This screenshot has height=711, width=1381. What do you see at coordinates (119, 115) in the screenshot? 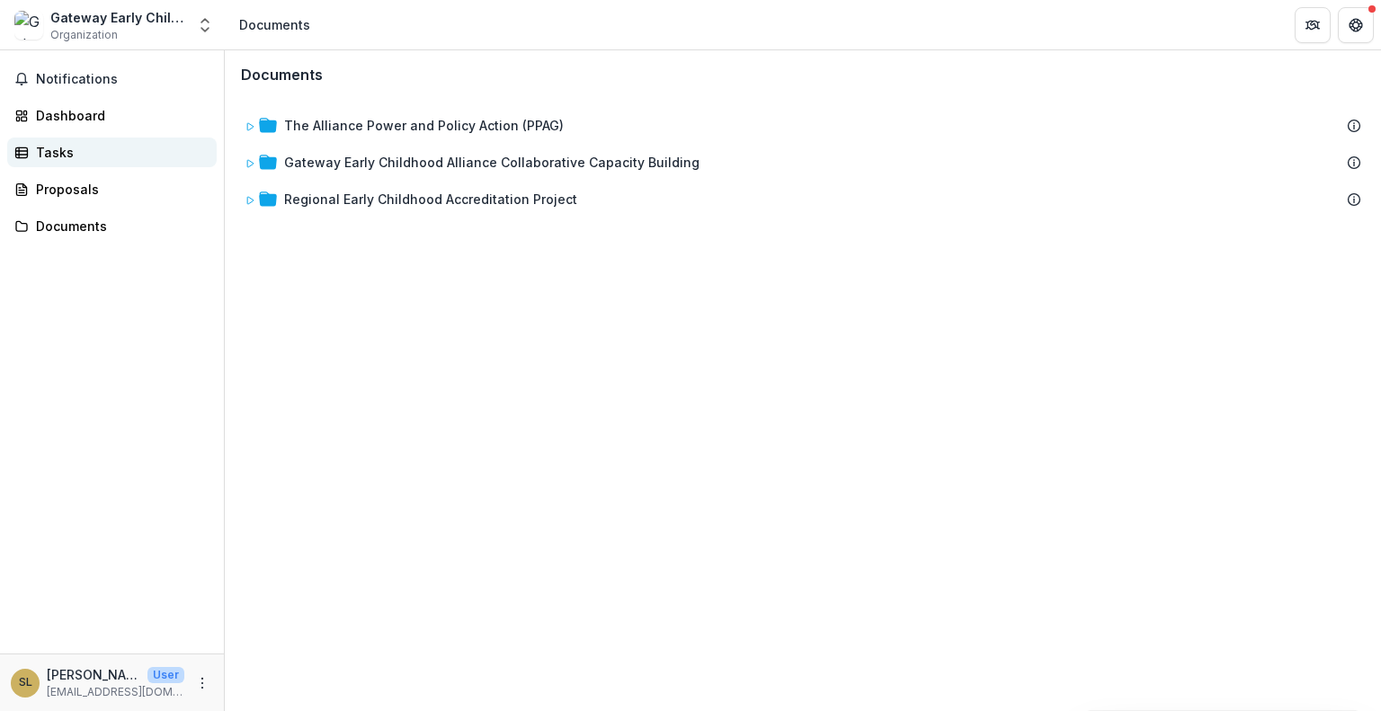
I see `div: Dashboard` at bounding box center [119, 115].